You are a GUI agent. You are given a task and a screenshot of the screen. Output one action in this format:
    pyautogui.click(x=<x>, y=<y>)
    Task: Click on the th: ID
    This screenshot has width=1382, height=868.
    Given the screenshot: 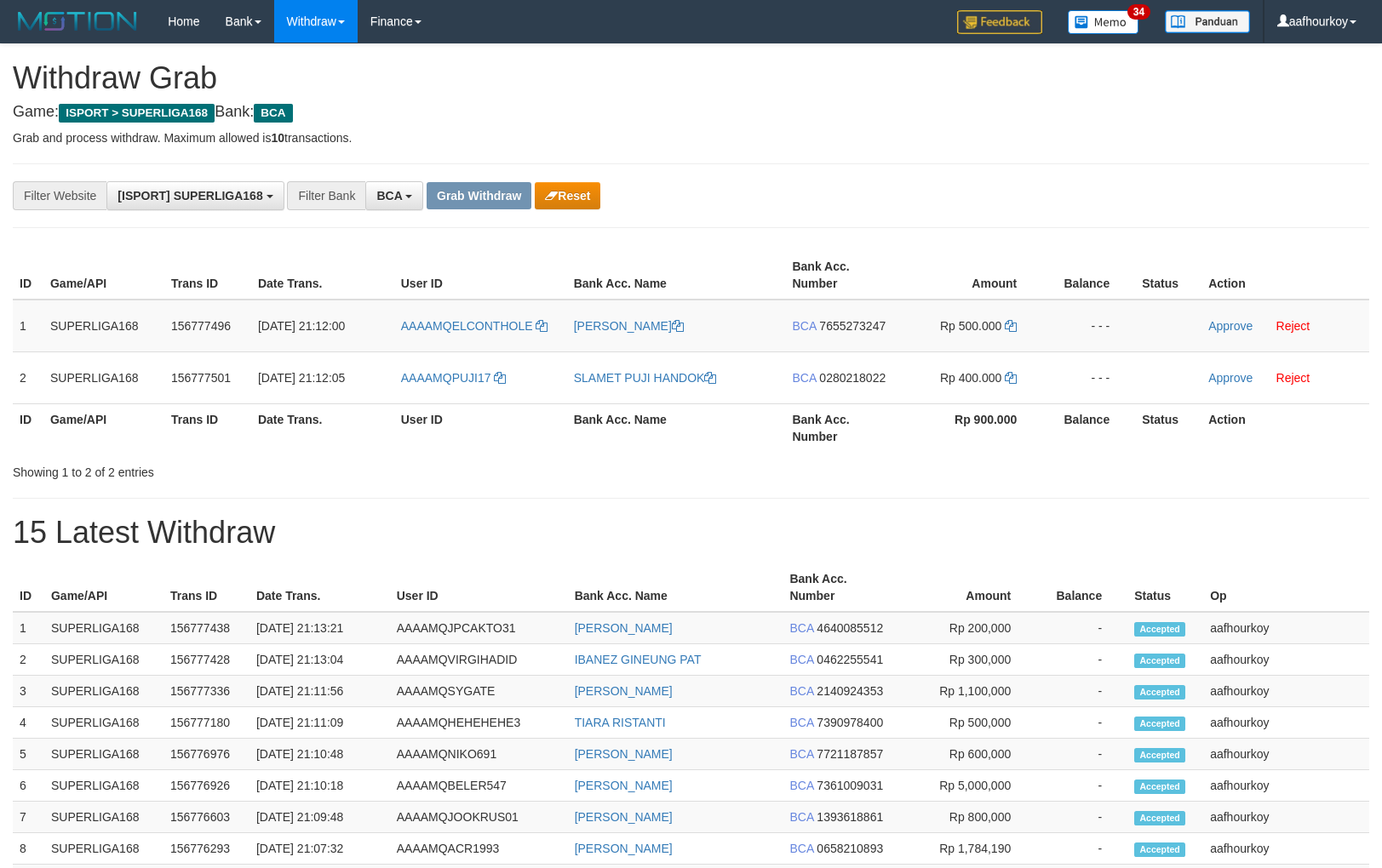 What is the action you would take?
    pyautogui.click(x=28, y=588)
    